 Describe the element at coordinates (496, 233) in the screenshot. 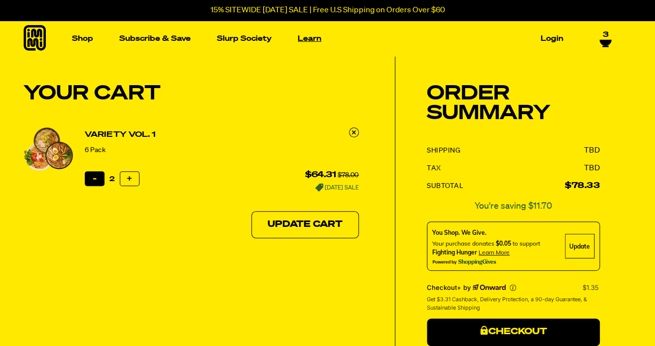

I see `div: You Shop. We Give.` at that location.